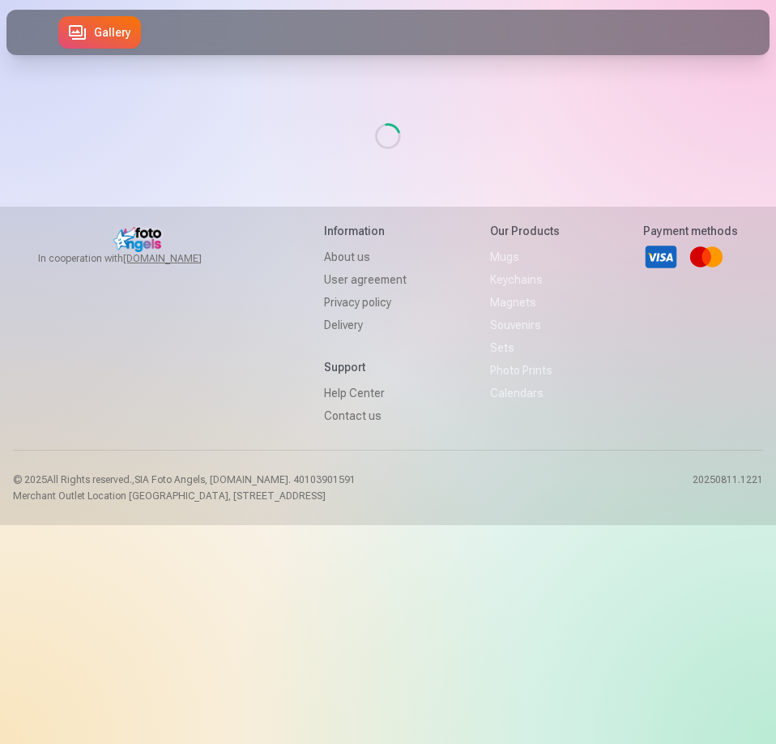  Describe the element at coordinates (365, 393) in the screenshot. I see `a: Help Center` at that location.